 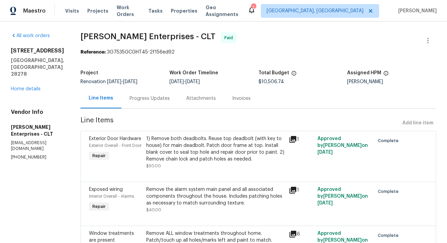 What do you see at coordinates (230, 38) in the screenshot?
I see `span: Paid` at bounding box center [230, 38].